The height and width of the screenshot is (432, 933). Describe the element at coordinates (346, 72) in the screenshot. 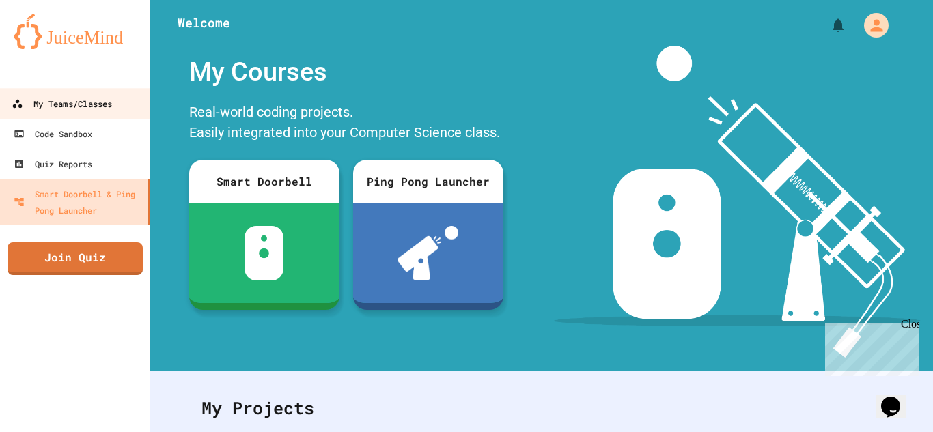

I see `div: My Courses` at that location.